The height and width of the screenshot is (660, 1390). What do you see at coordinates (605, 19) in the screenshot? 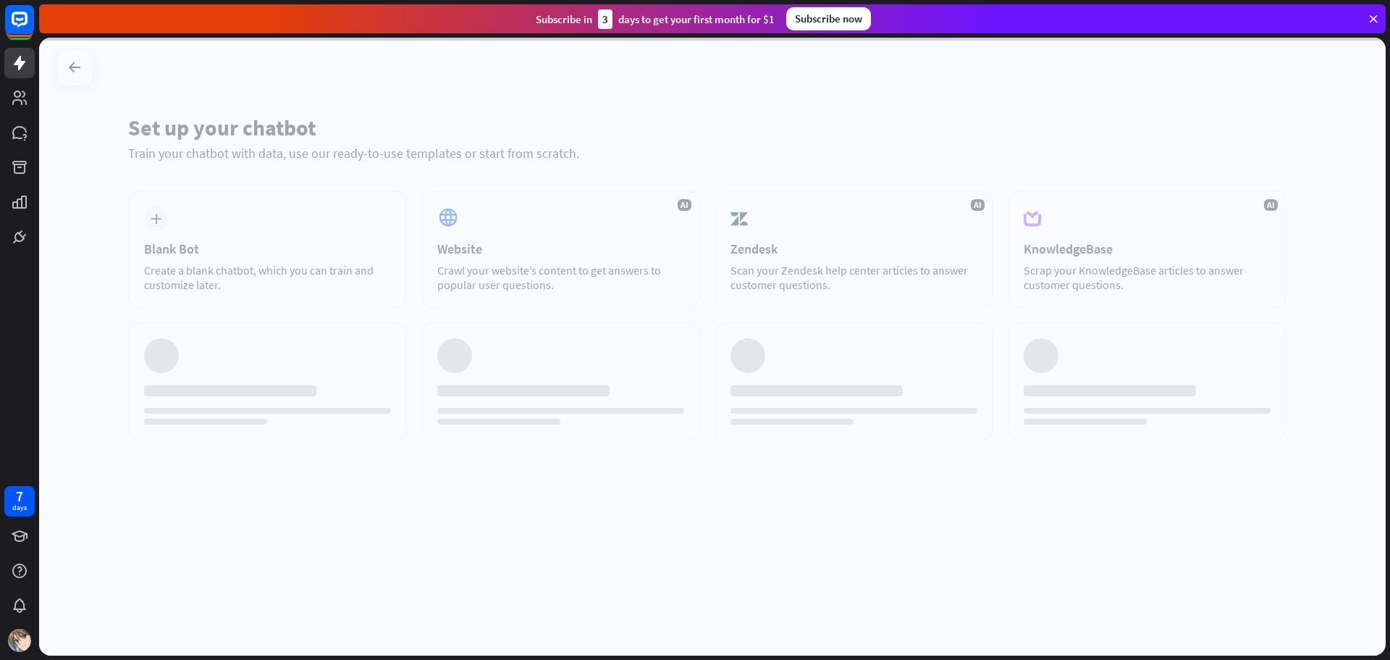
I see `div: 3` at bounding box center [605, 19].